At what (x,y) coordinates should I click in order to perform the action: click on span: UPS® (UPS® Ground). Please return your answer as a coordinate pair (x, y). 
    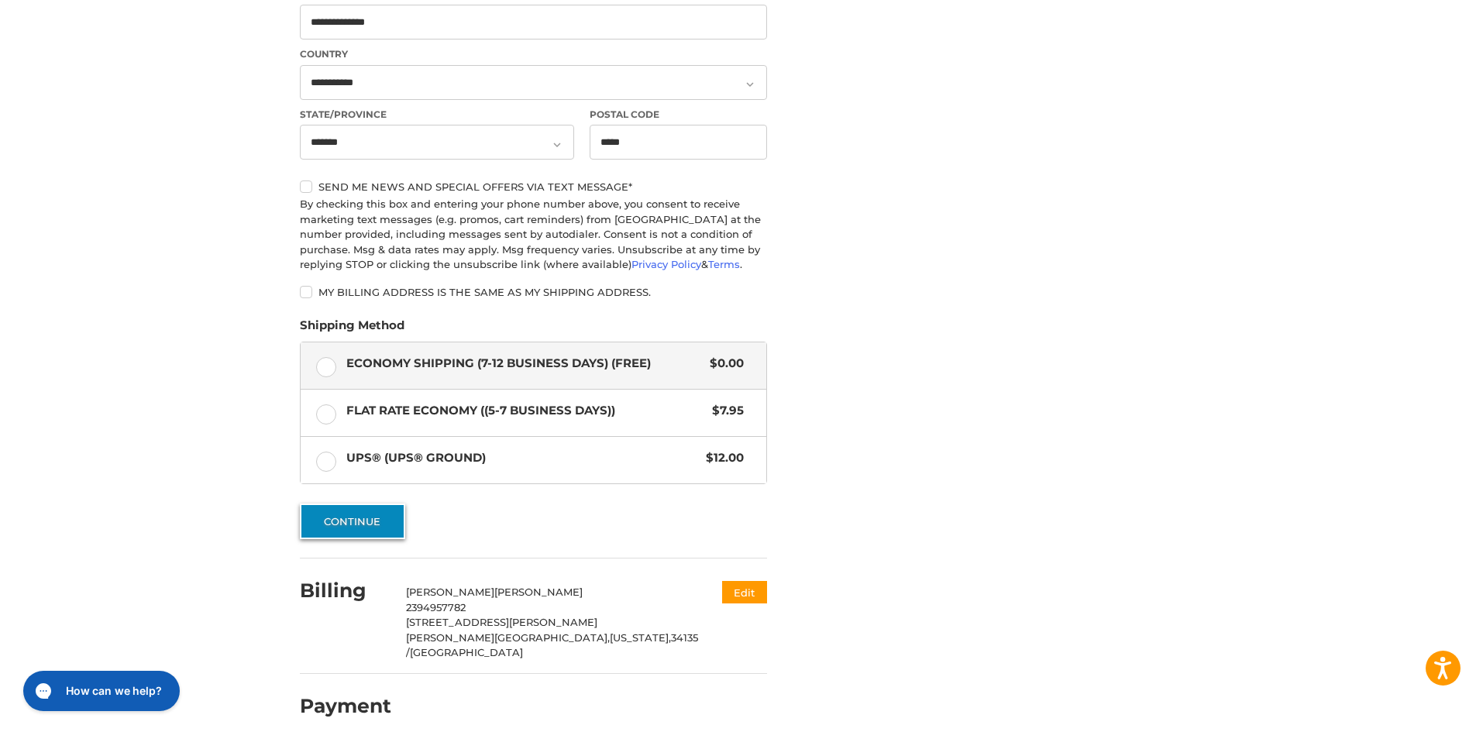
    Looking at the image, I should click on (522, 458).